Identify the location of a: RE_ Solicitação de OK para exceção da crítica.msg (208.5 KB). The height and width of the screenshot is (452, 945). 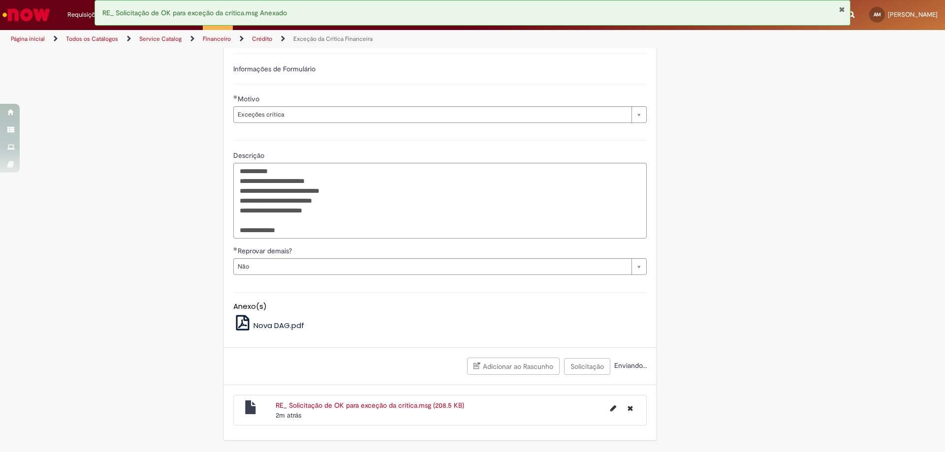
(370, 405).